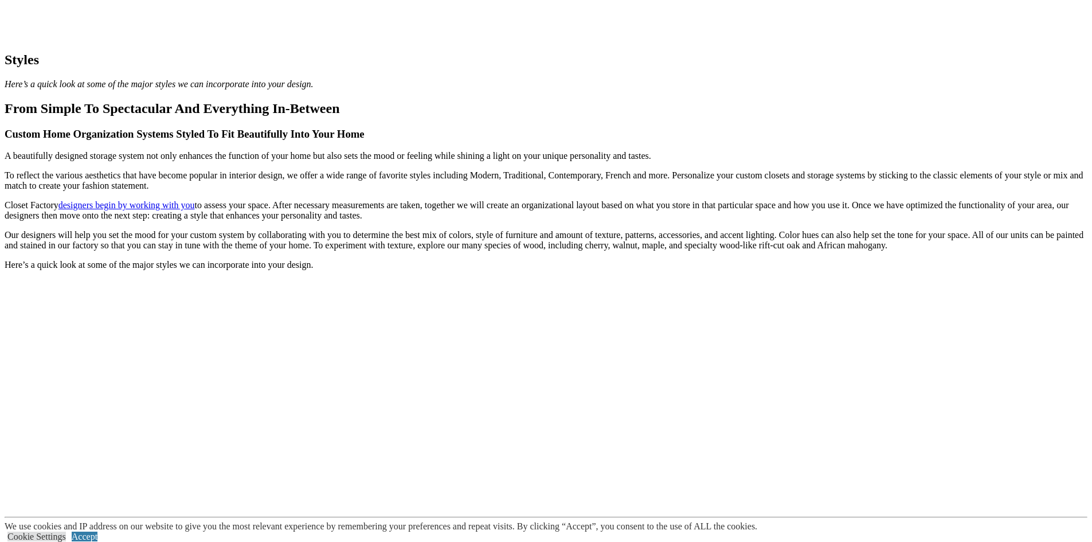 The image size is (1092, 542). I want to click on p: A beautifully designed storage system not only enhances the function of your home but also sets t..., so click(546, 156).